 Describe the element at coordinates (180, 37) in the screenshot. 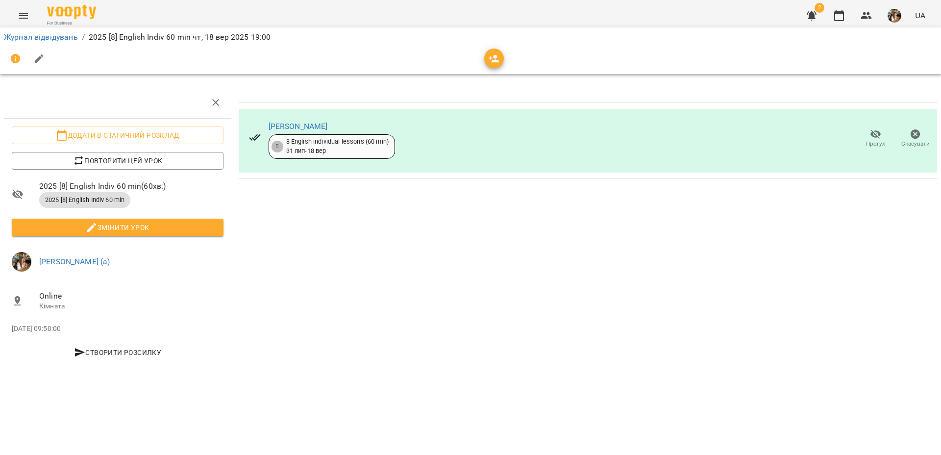

I see `p: 2025 [8] English Indiv 60 min чт, 18 вер 2025 19:00` at that location.